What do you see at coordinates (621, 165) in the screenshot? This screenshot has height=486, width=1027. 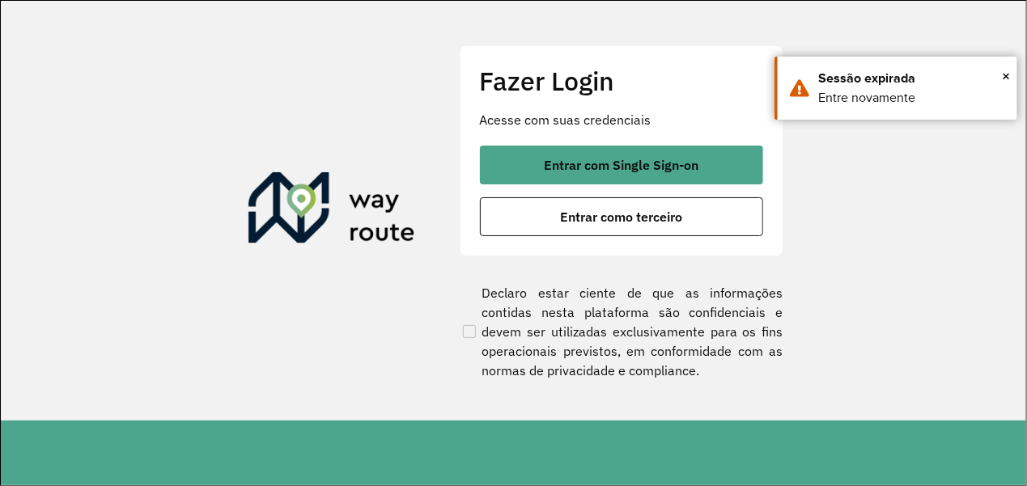 I see `span: Entrar com Single Sign-on` at bounding box center [621, 165].